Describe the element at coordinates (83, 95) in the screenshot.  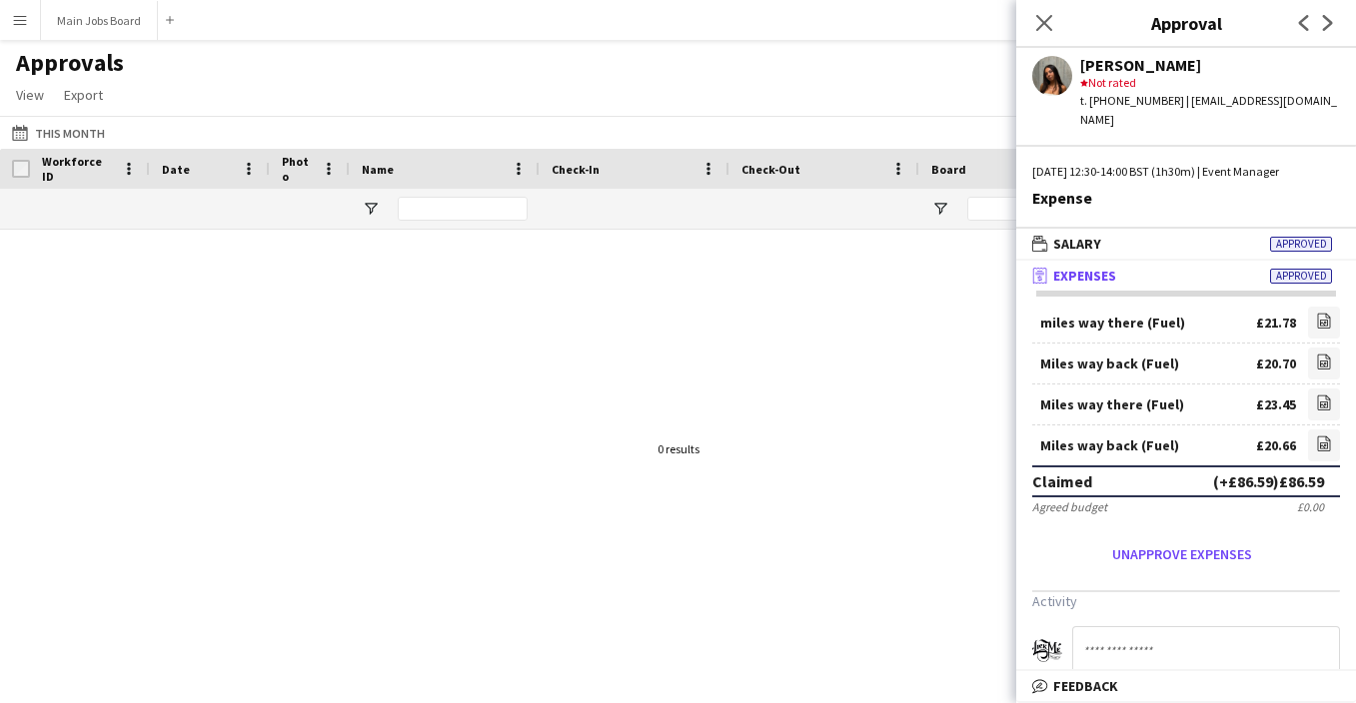
I see `a: Export` at that location.